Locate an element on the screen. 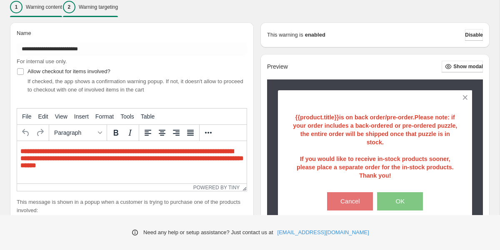  span: Show modal is located at coordinates (467, 67).